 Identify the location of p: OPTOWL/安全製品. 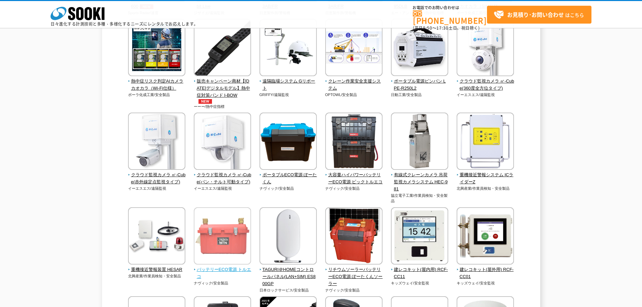
(354, 95).